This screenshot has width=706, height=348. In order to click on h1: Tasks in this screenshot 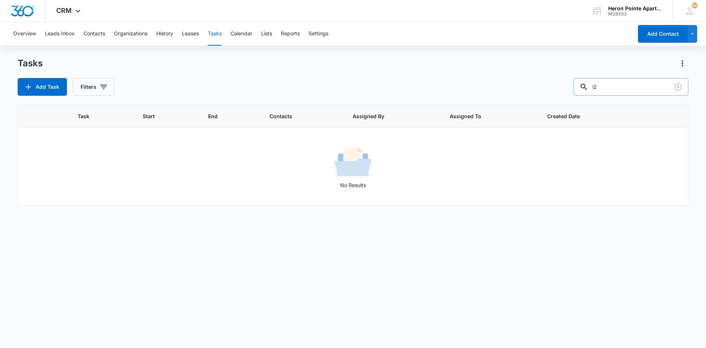, I will do `click(30, 63)`.